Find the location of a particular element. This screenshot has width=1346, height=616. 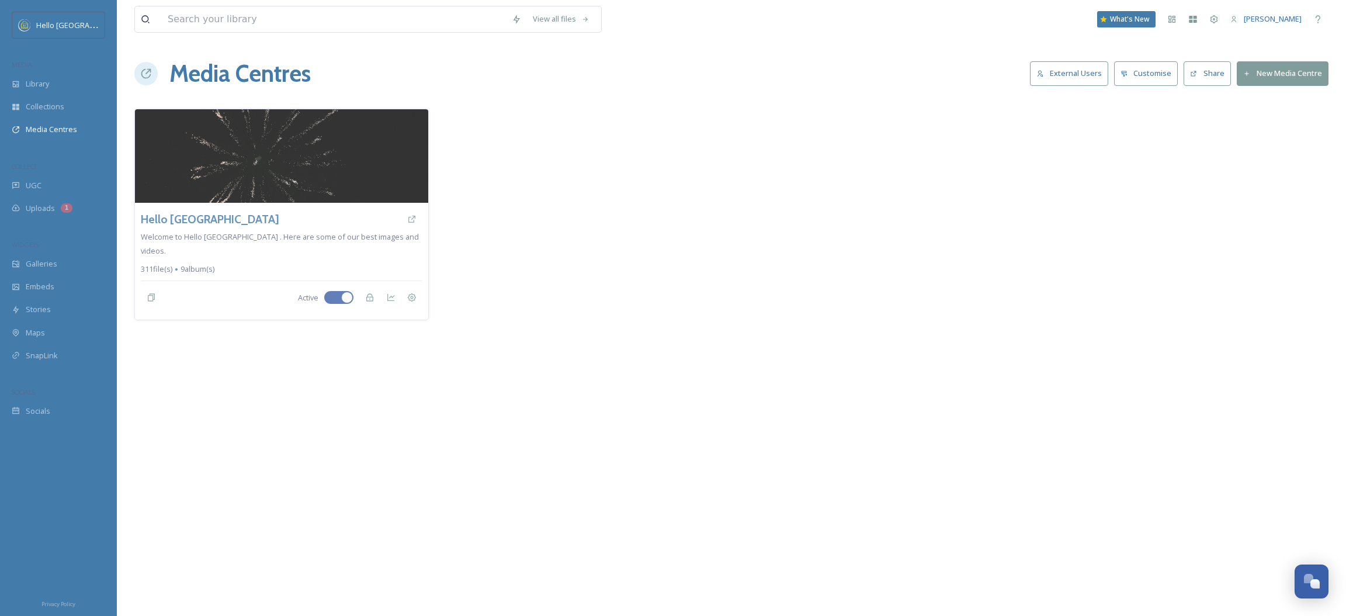

span: WIDGETS is located at coordinates (25, 244).